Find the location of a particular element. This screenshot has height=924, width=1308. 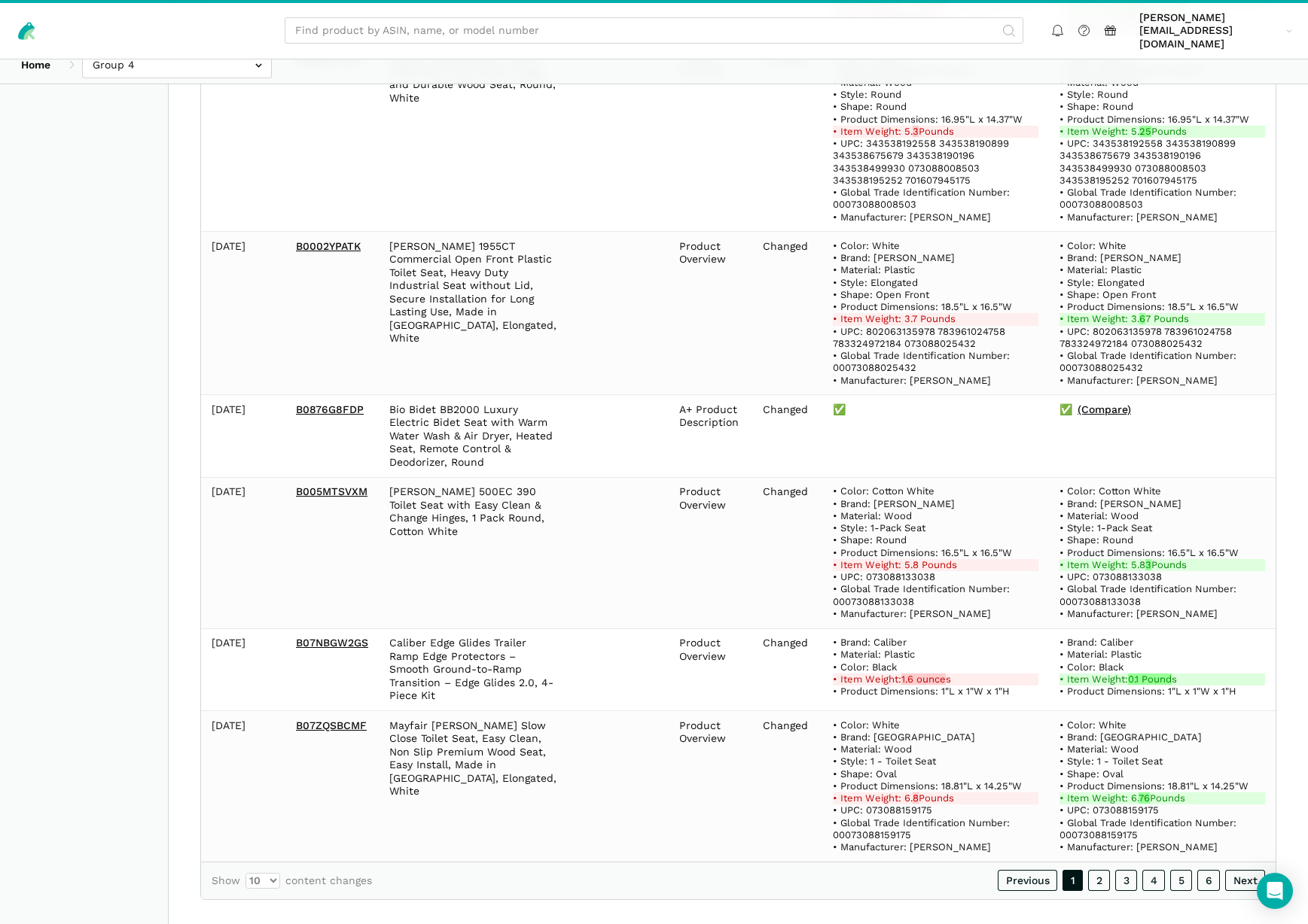

span: • Global Trade Identification Number: 00073088025432 is located at coordinates (1149, 362).